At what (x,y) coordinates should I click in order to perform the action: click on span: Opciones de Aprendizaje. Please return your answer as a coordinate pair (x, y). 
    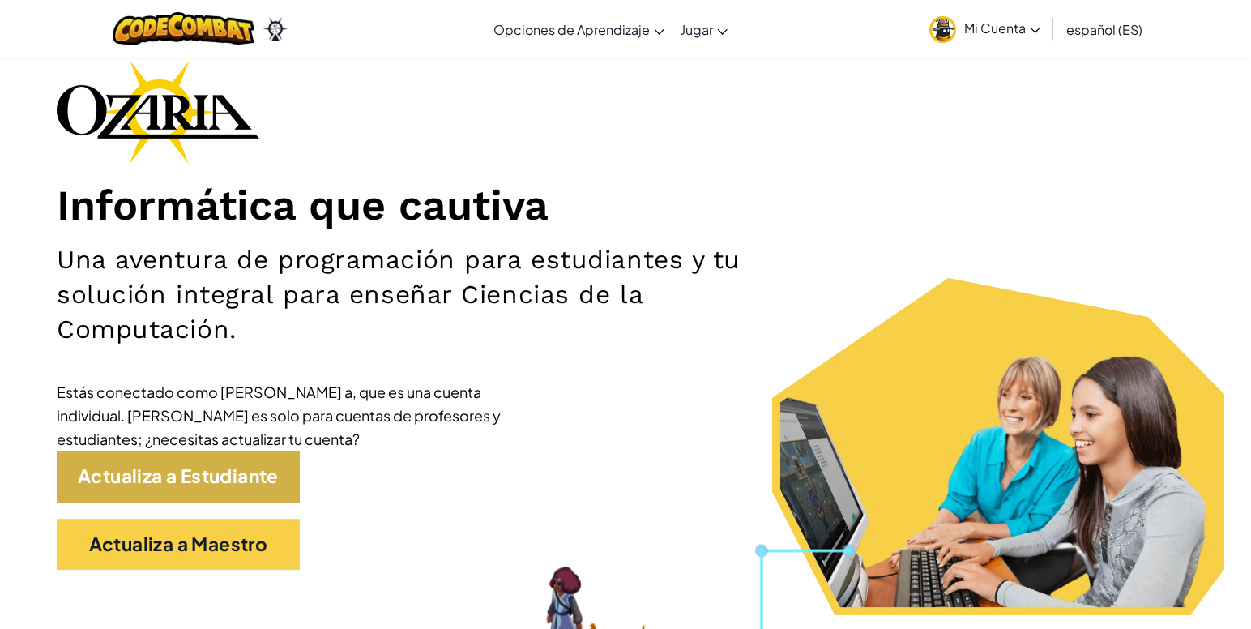
    Looking at the image, I should click on (571, 29).